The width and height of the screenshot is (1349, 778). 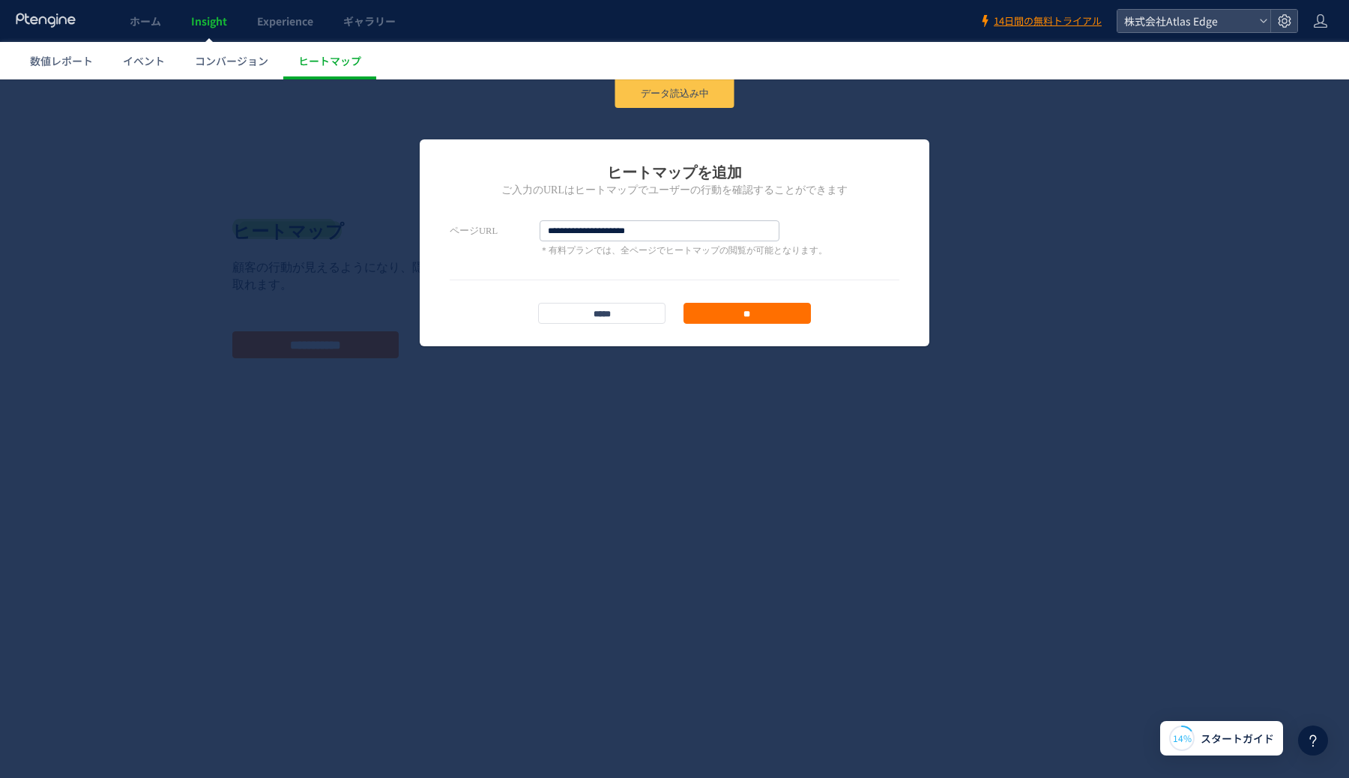 I want to click on h1: ヒートマップを追加, so click(x=675, y=93).